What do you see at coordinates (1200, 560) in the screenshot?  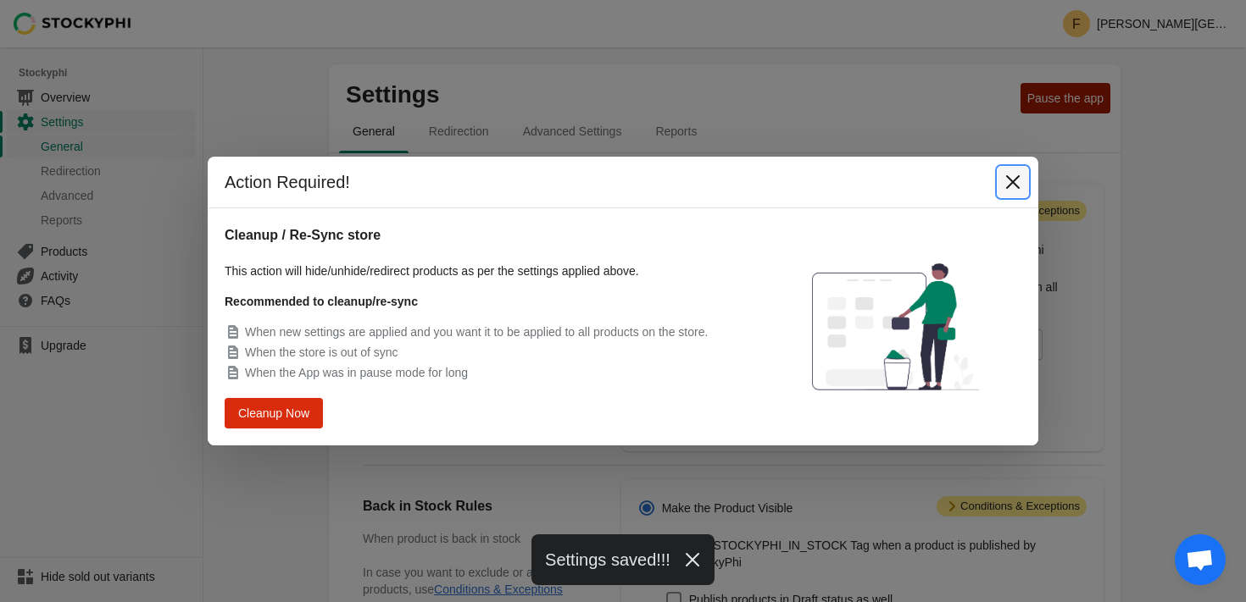 I see `a: Open chat` at bounding box center [1200, 560].